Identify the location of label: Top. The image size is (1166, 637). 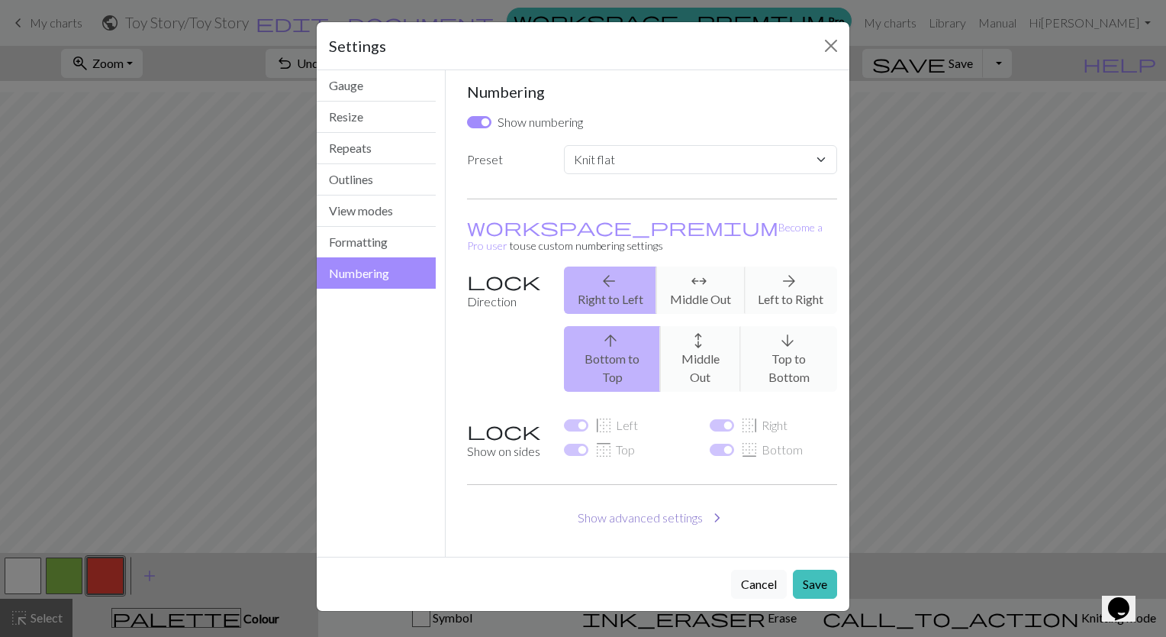
(615, 450).